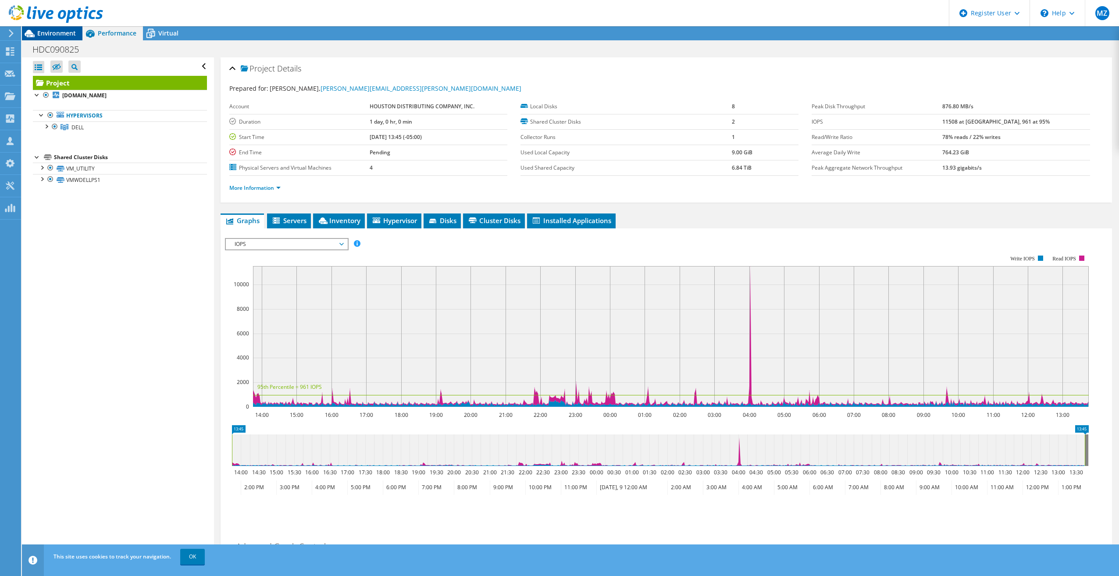 The width and height of the screenshot is (1119, 576). I want to click on a: VMWDELLPS1, so click(120, 180).